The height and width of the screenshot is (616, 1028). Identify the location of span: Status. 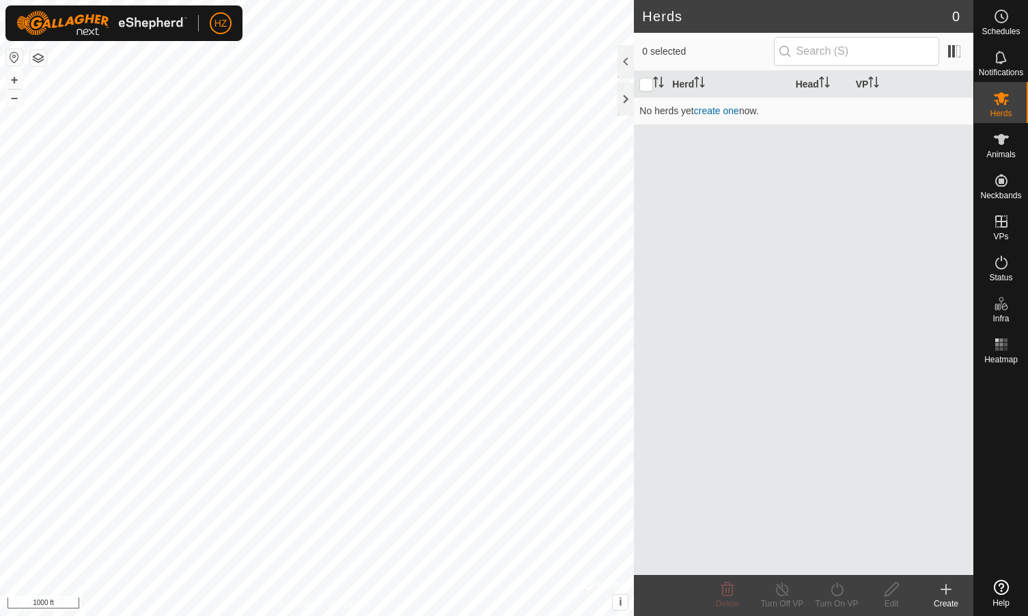
(1001, 277).